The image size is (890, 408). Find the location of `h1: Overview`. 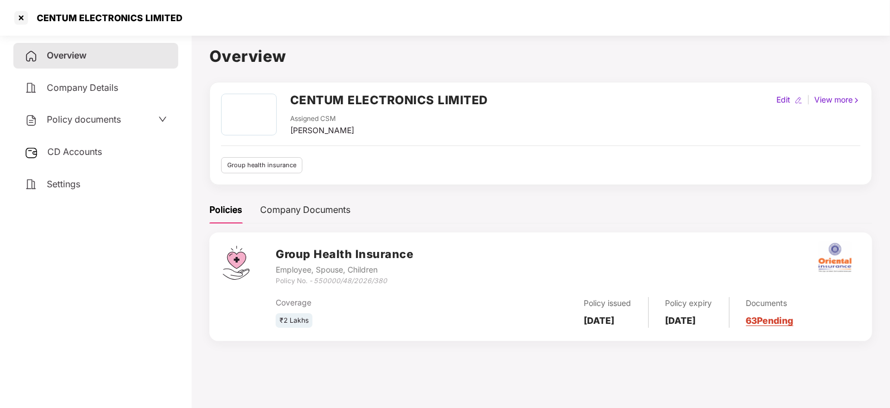

h1: Overview is located at coordinates (541, 56).